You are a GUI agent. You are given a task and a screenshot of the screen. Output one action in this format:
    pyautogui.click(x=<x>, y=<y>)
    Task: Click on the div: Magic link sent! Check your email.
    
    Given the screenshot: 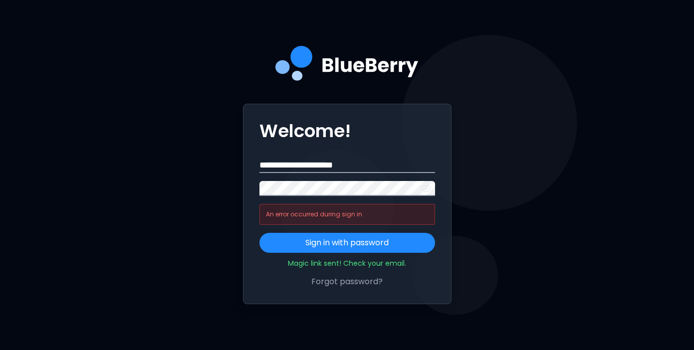 What is the action you would take?
    pyautogui.click(x=347, y=263)
    